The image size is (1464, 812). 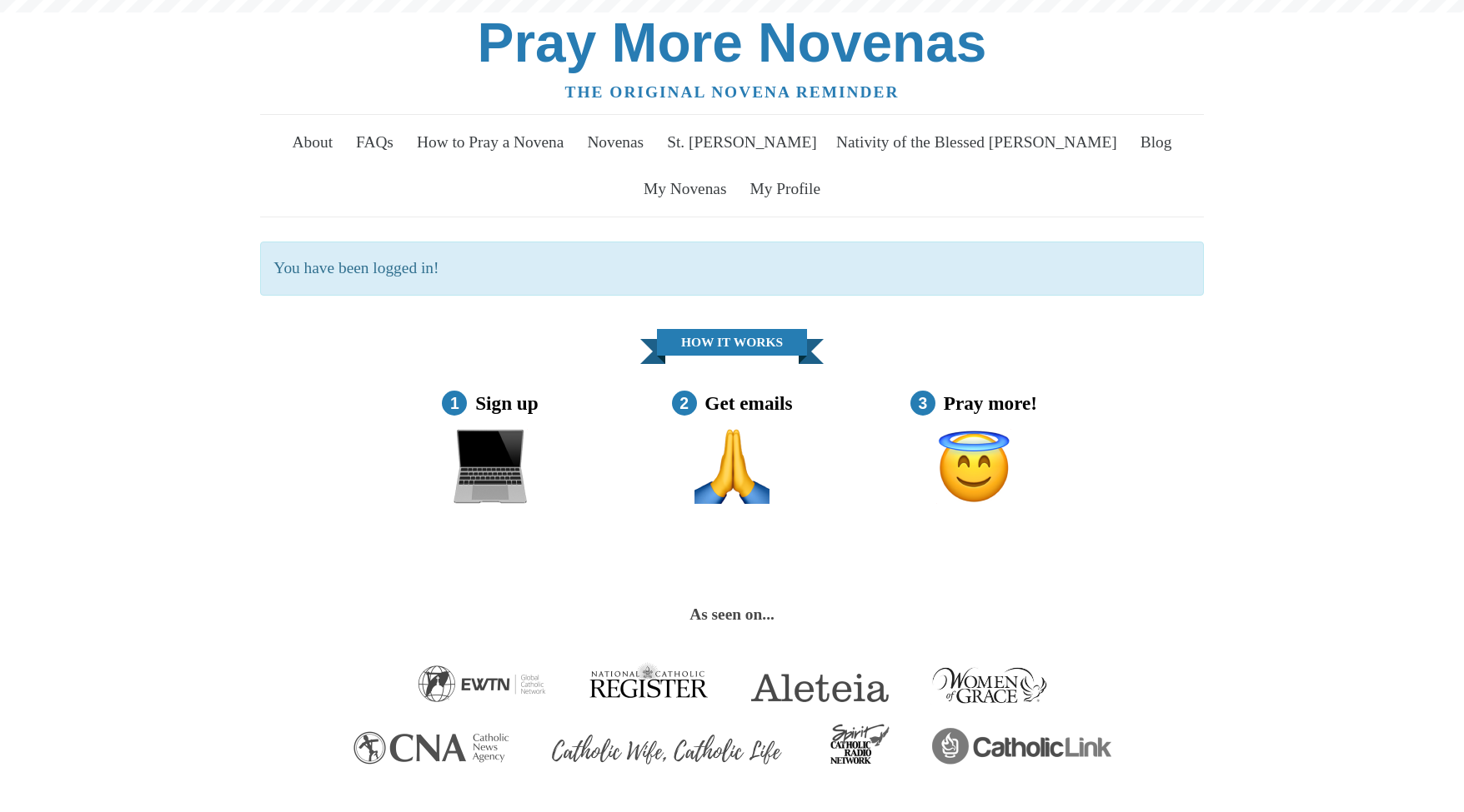 What do you see at coordinates (857, 744) in the screenshot?
I see `img: Spirit Catholic Radio Network` at bounding box center [857, 744].